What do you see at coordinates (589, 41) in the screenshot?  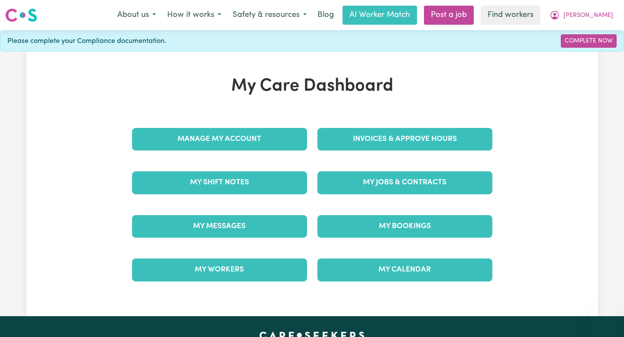 I see `a: Complete Now` at bounding box center [589, 41].